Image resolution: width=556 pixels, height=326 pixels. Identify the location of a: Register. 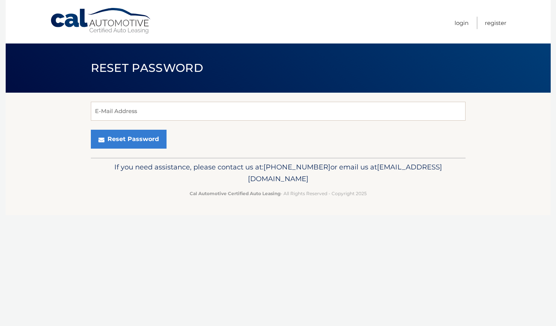
(496, 23).